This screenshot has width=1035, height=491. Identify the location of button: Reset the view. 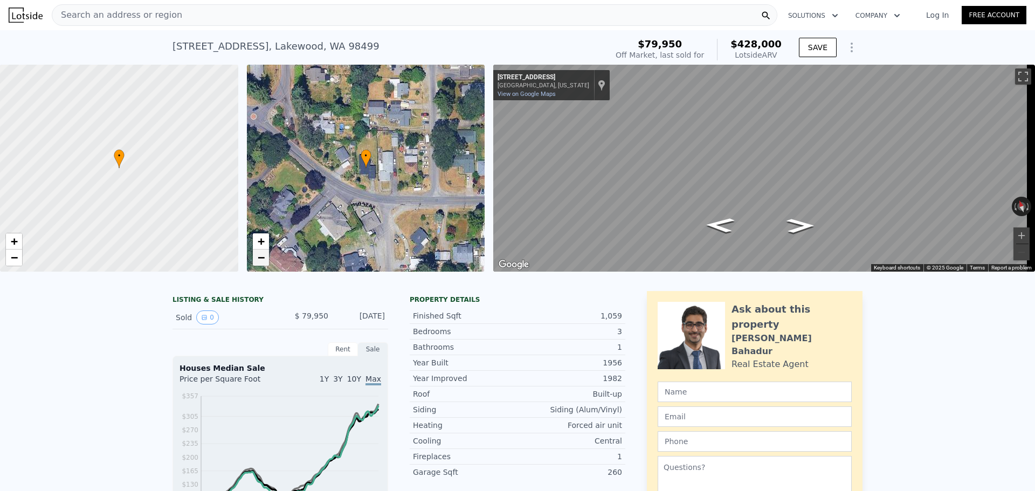
(1021, 206).